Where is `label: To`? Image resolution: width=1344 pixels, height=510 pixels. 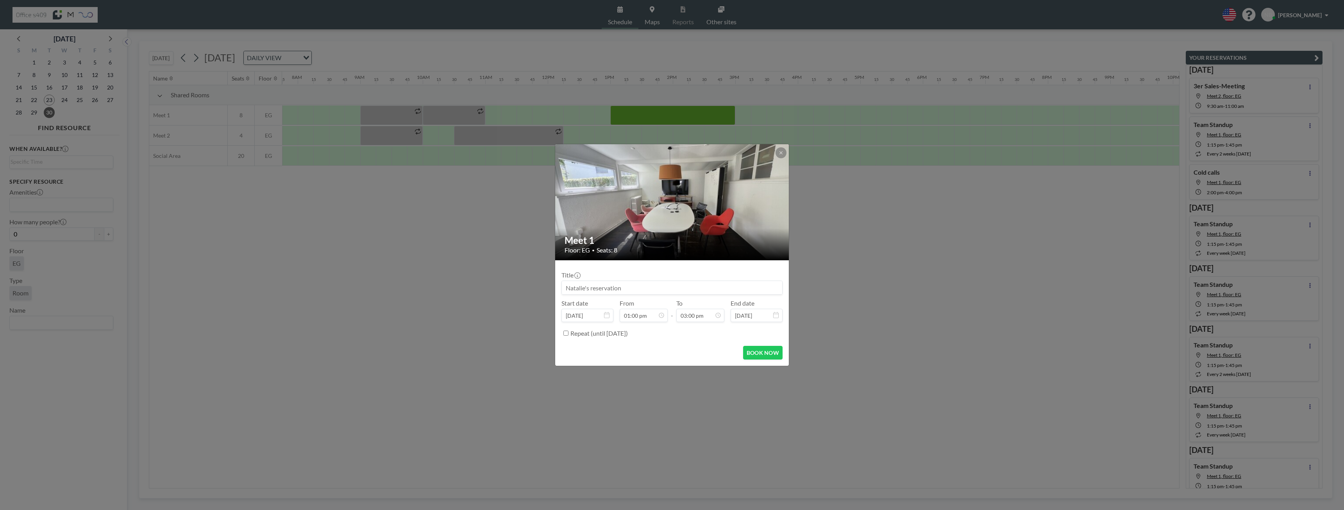 label: To is located at coordinates (679, 303).